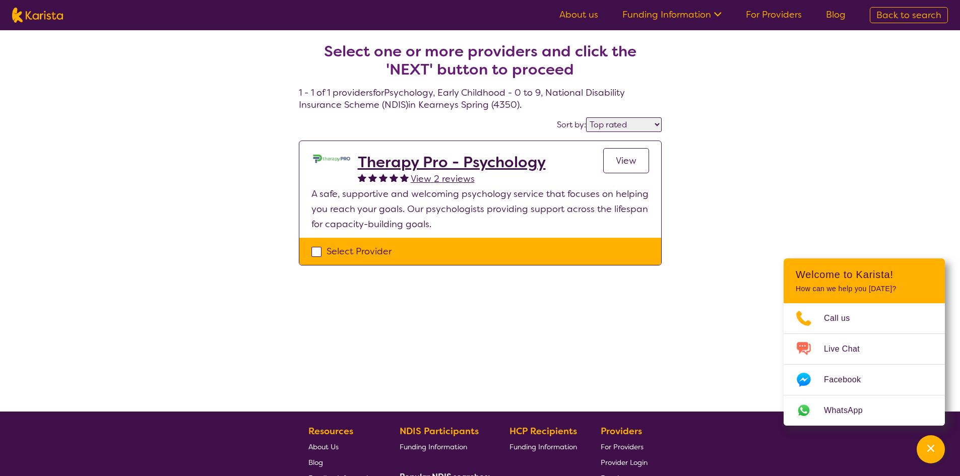 This screenshot has height=476, width=960. I want to click on p: A safe, supportive and welcoming psychology service that focuses on helping you reach your goals...., so click(480, 209).